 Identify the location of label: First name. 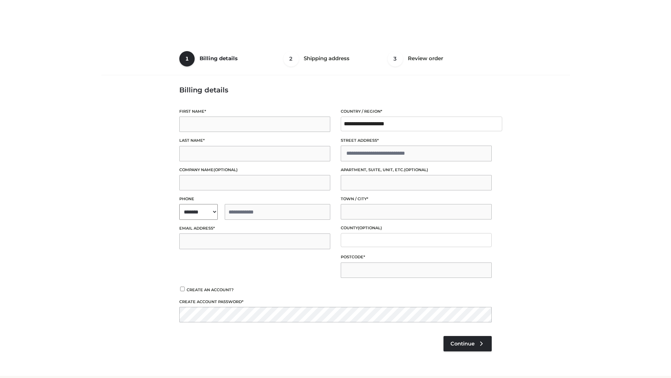
(255, 111).